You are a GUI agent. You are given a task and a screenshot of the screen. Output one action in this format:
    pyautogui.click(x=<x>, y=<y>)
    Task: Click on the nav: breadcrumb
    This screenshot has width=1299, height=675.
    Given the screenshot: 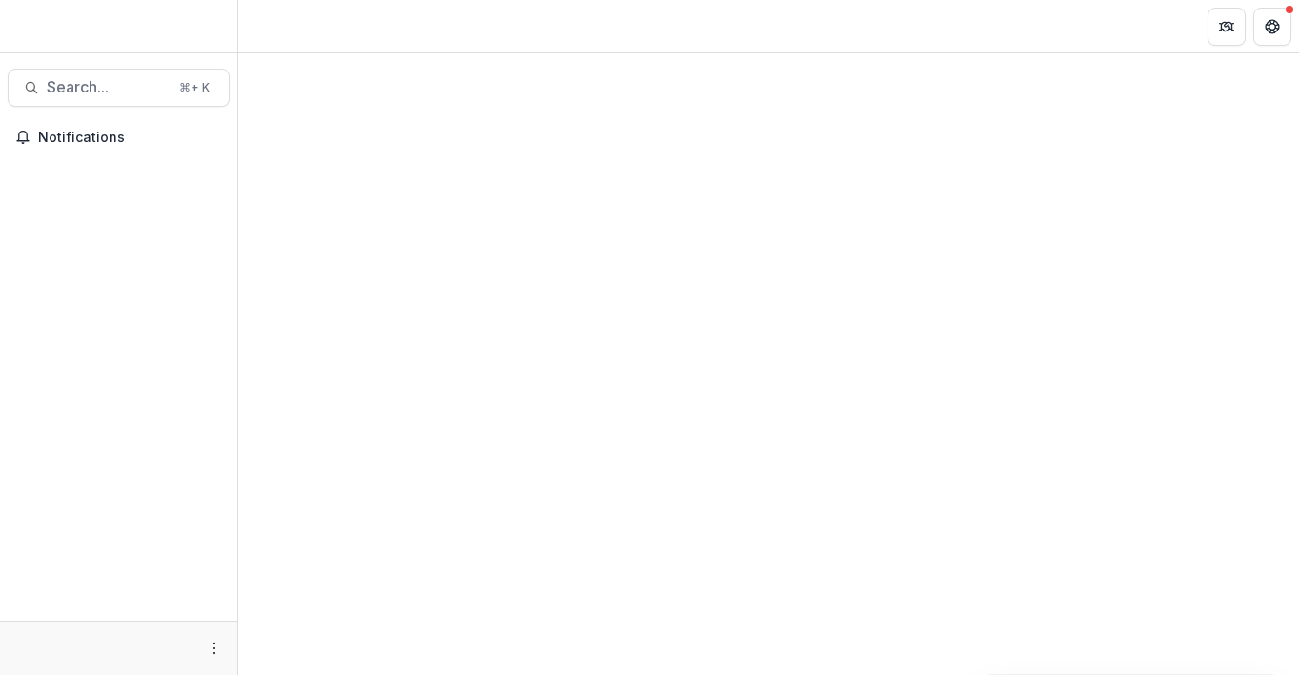 What is the action you would take?
    pyautogui.click(x=286, y=26)
    